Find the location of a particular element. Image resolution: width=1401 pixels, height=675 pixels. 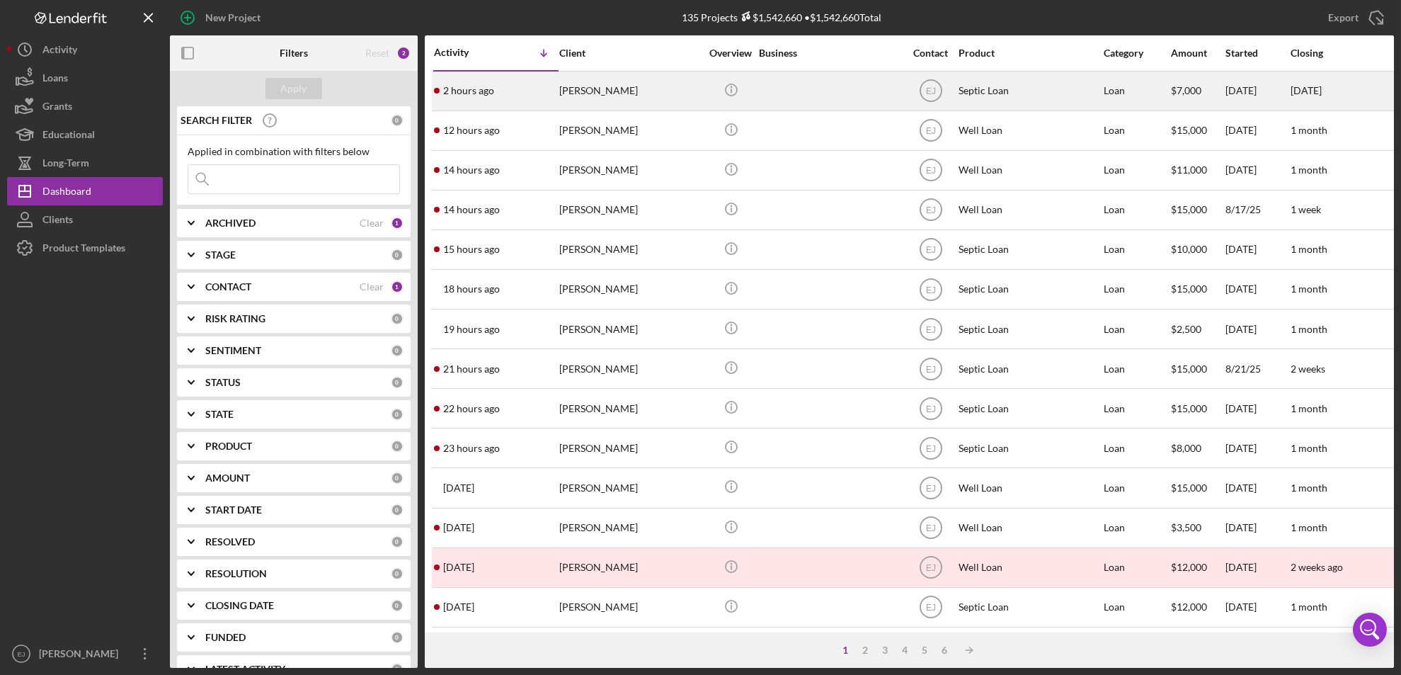

span: $3,500 is located at coordinates (1186, 527).